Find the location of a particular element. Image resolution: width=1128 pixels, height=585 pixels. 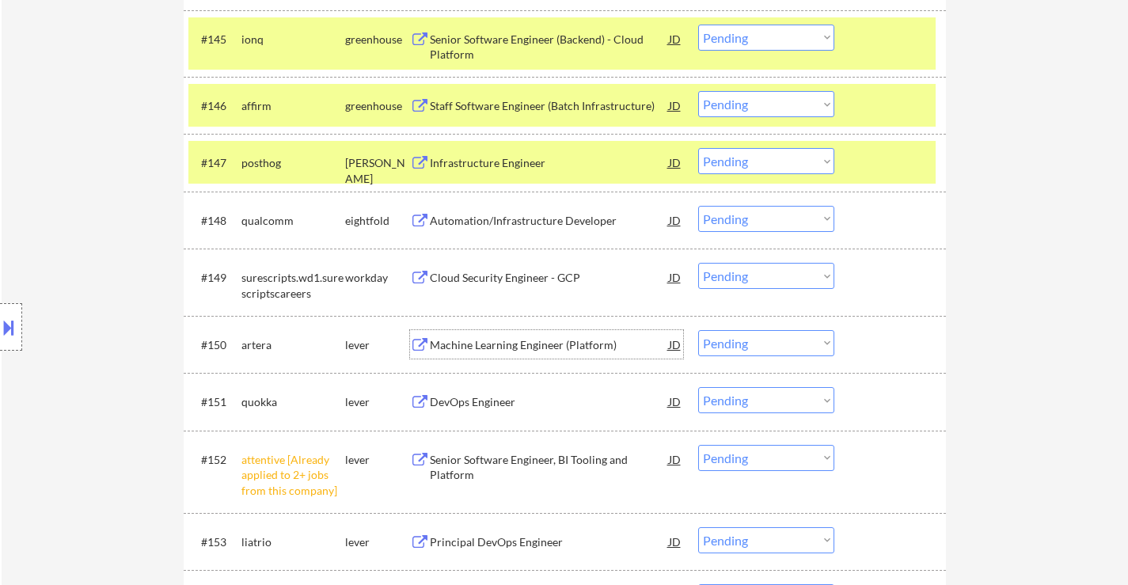

div: affirm is located at coordinates (293, 106).